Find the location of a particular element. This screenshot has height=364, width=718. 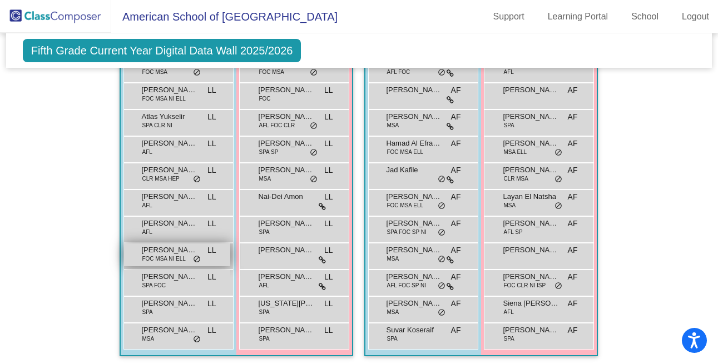

span: Fifth Grade Current Year Digital Data Wall 2025/2026 is located at coordinates (162, 51).